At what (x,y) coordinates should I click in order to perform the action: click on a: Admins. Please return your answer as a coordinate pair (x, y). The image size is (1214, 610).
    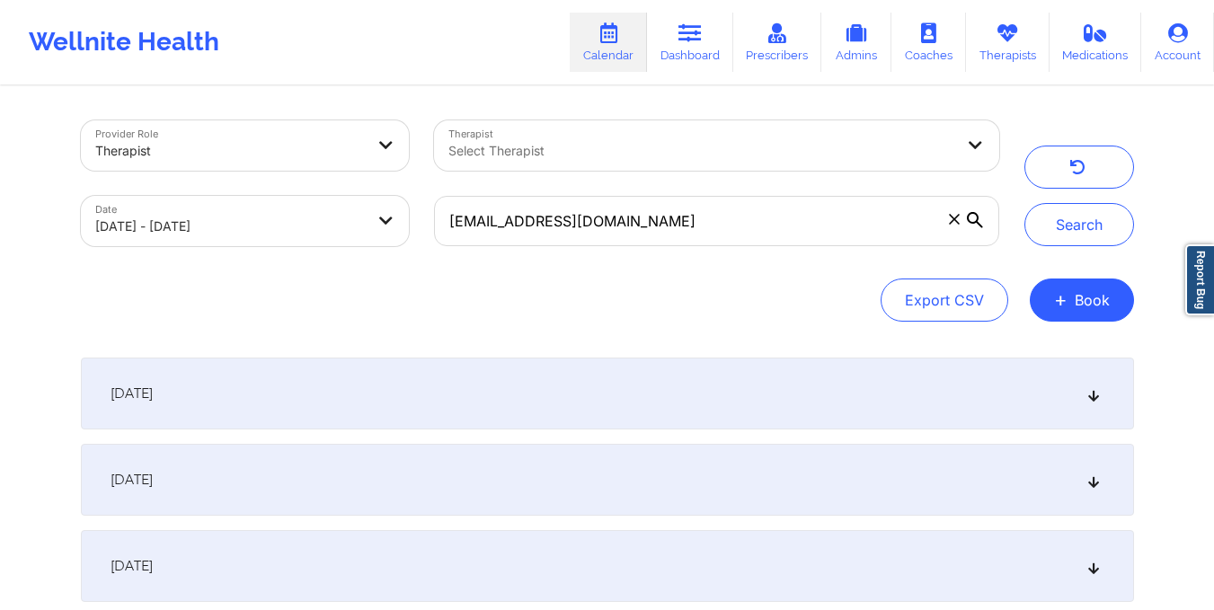
    Looking at the image, I should click on (857, 42).